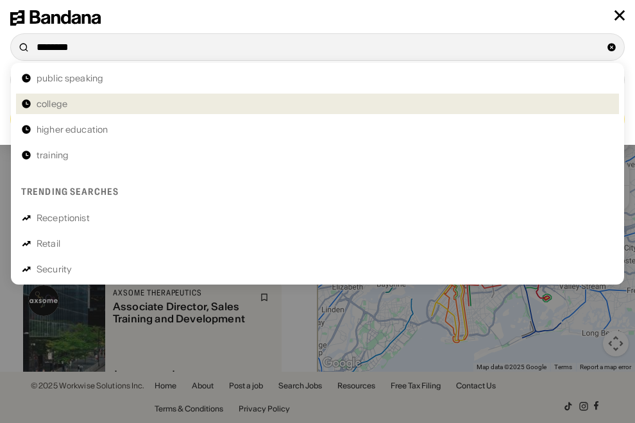 Image resolution: width=635 pixels, height=423 pixels. I want to click on div: Security, so click(54, 269).